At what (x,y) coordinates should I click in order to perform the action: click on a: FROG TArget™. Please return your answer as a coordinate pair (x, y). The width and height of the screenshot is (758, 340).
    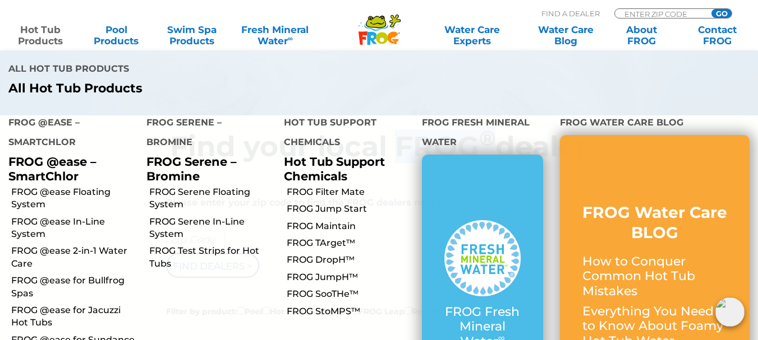
    Looking at the image, I should click on (350, 243).